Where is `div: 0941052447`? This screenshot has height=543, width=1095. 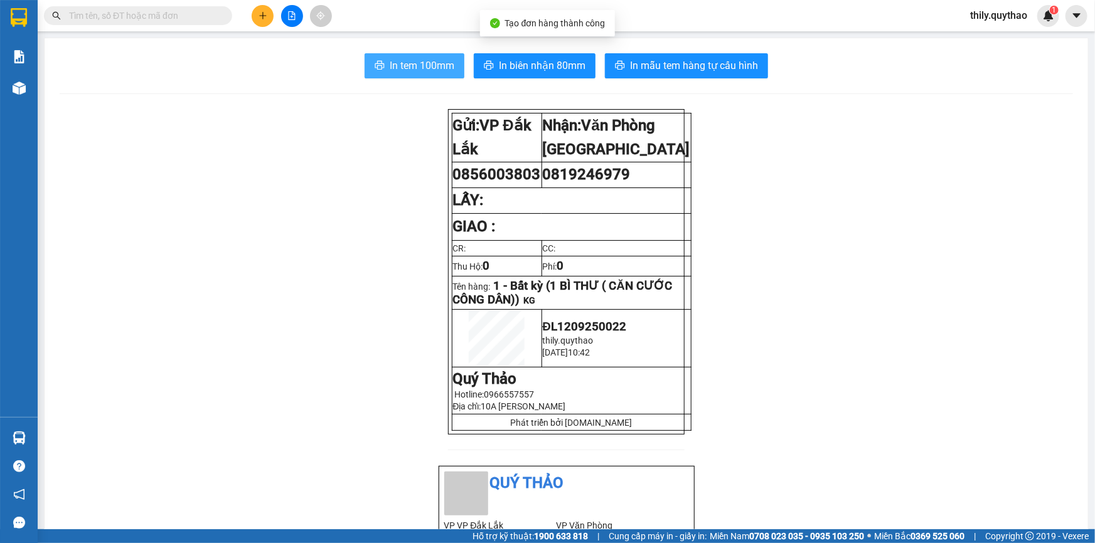
div: 0941052447 is located at coordinates (55, 50).